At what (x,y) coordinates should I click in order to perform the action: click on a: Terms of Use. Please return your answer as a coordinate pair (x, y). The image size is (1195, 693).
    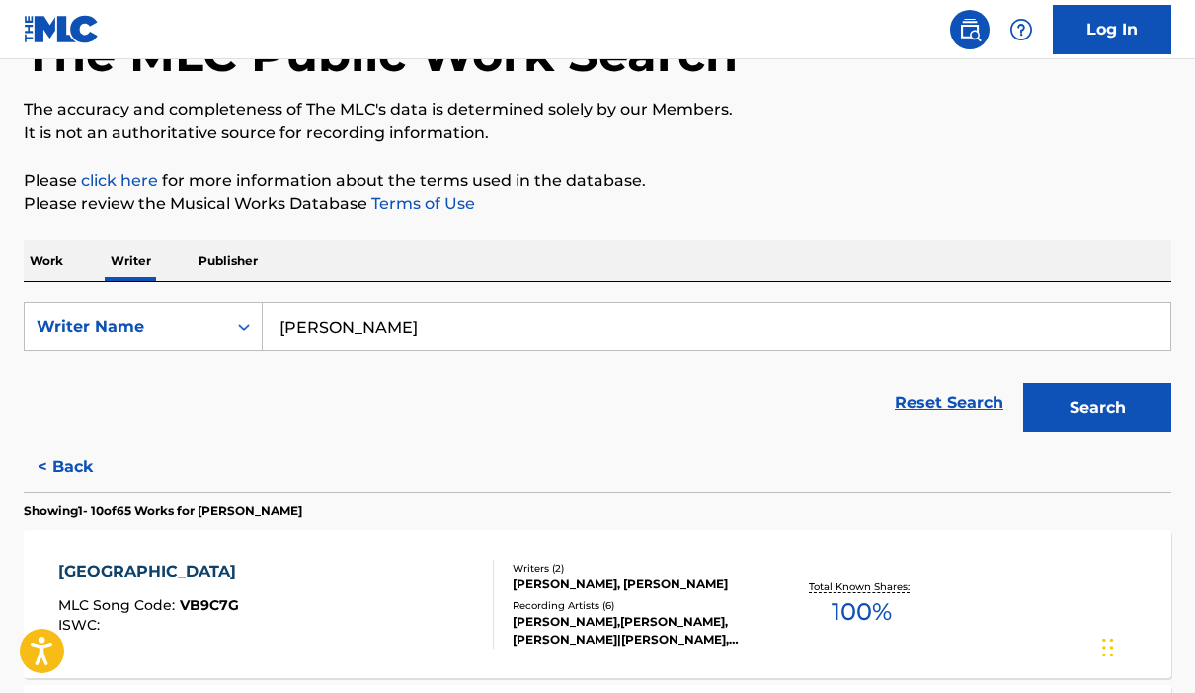
    Looking at the image, I should click on (421, 203).